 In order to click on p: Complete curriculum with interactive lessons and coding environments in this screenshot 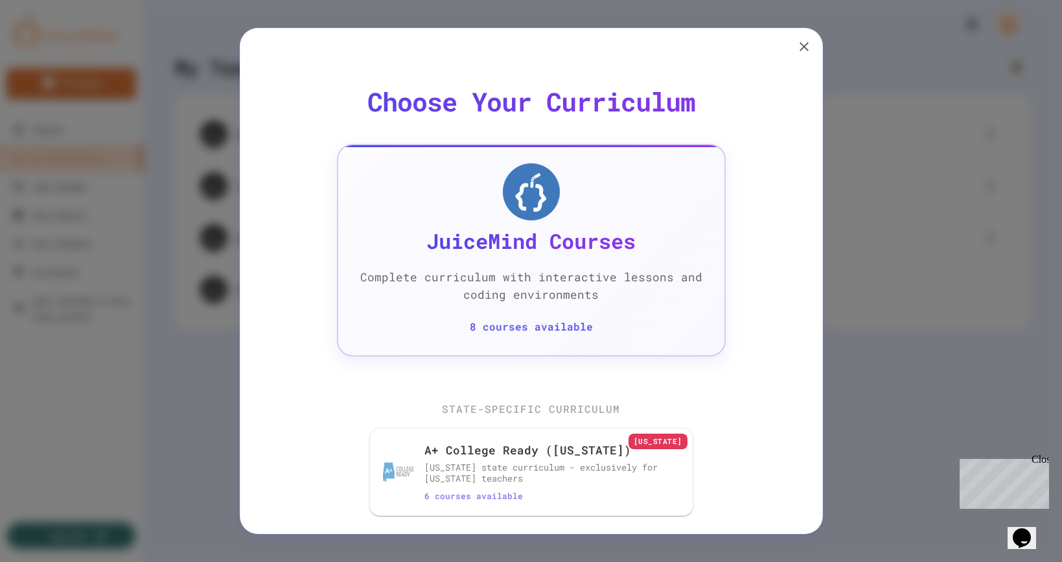, I will do `click(532, 286)`.